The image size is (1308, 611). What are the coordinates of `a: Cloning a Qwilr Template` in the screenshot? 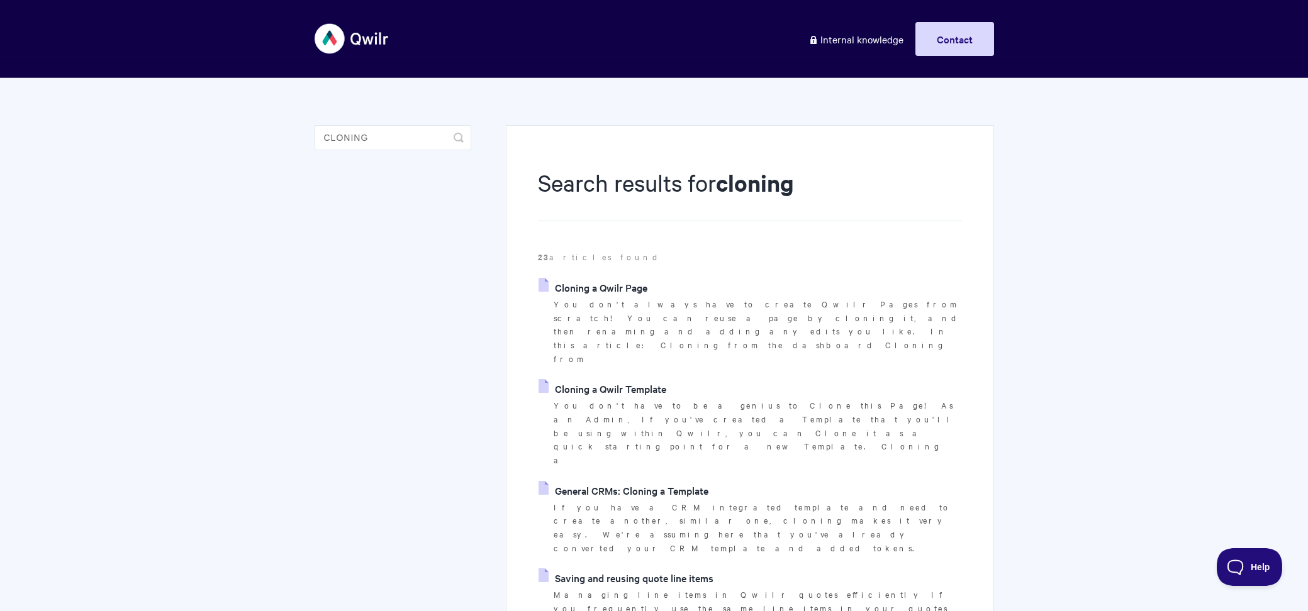 It's located at (602, 389).